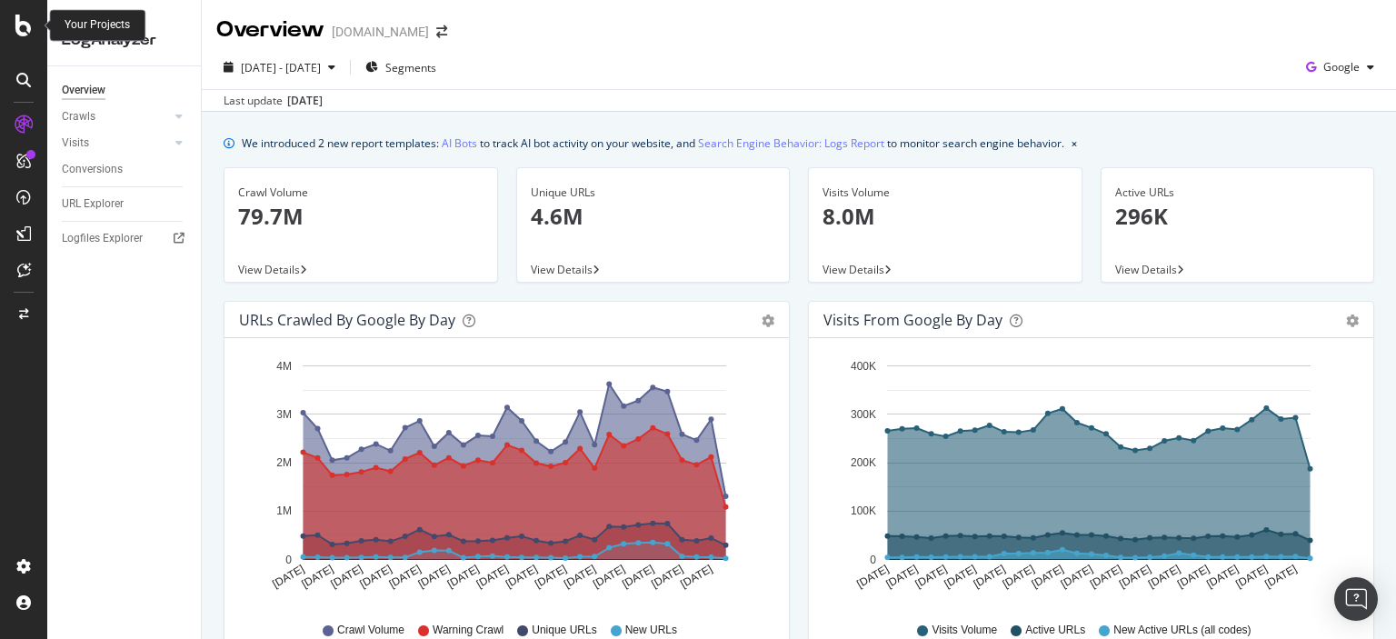 This screenshot has width=1396, height=639. What do you see at coordinates (102, 238) in the screenshot?
I see `div: Logfiles Explorer` at bounding box center [102, 238].